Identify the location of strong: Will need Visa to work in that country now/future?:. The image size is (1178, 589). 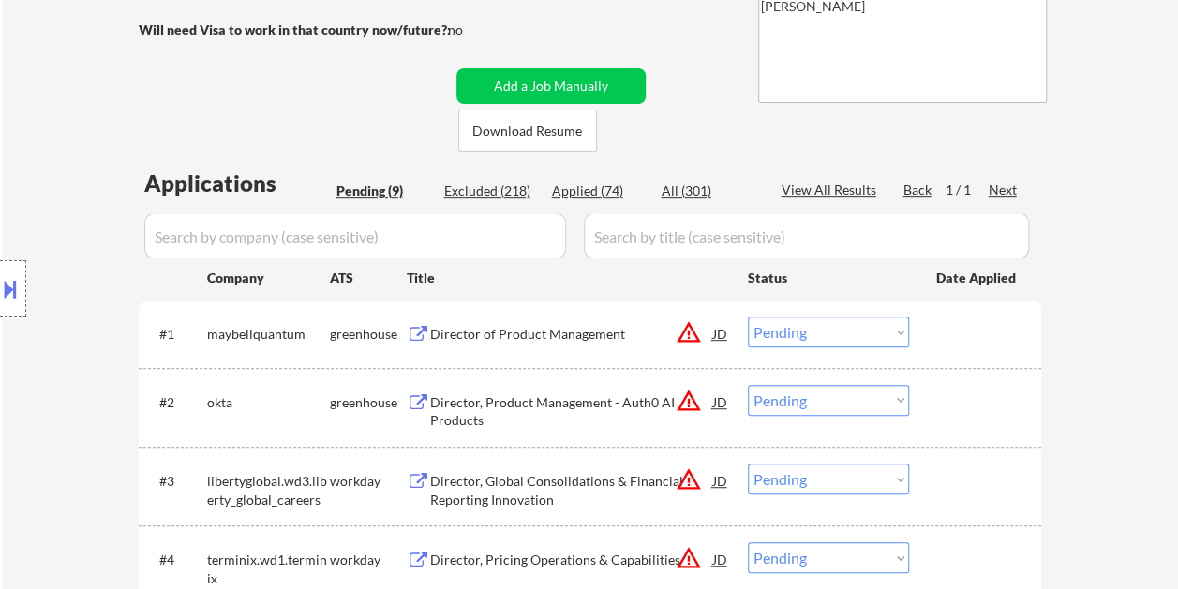
(294, 29).